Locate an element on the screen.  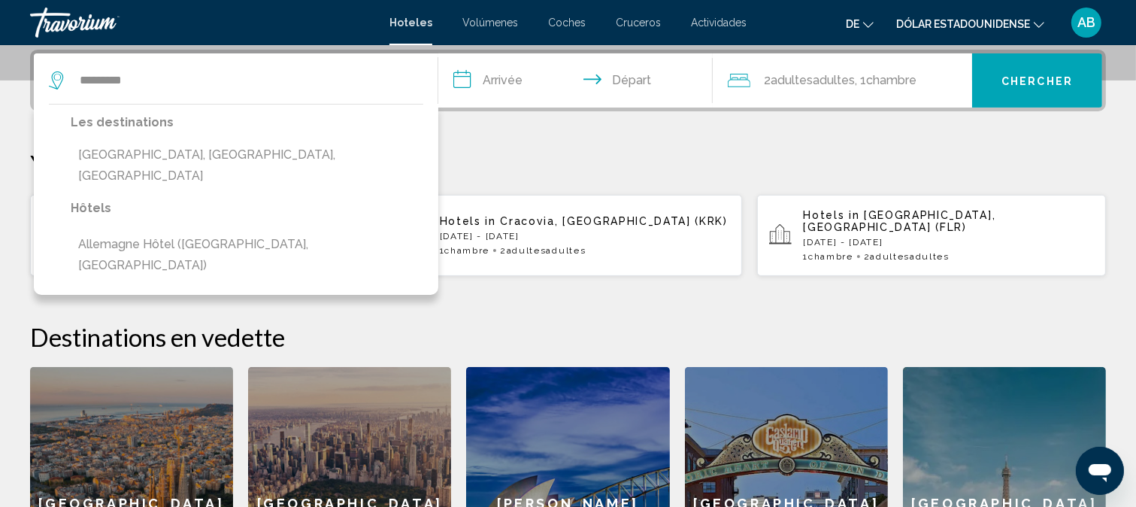
font: Coches is located at coordinates (567, 23).